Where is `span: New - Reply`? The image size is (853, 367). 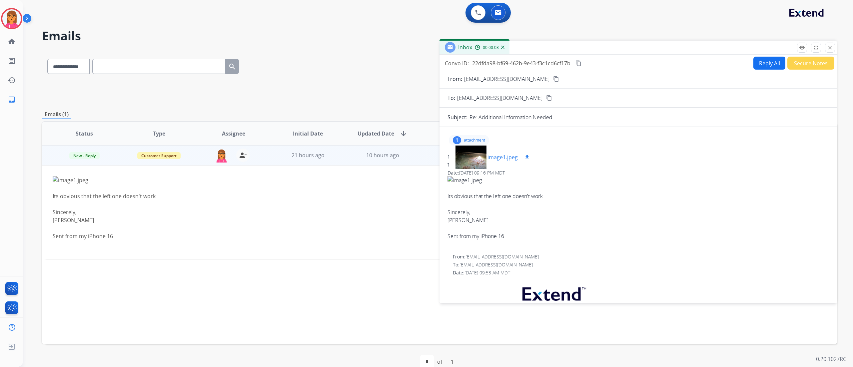 span: New - Reply is located at coordinates (84, 156).